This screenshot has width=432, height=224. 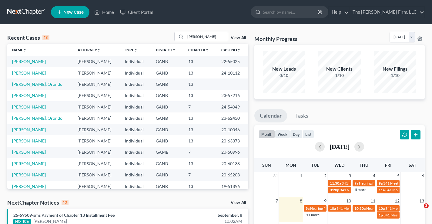 What do you see at coordinates (296, 134) in the screenshot?
I see `button: day` at bounding box center [296, 134].